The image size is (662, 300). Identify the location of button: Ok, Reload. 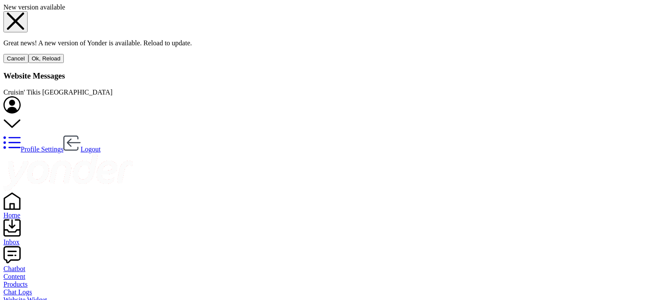
(46, 58).